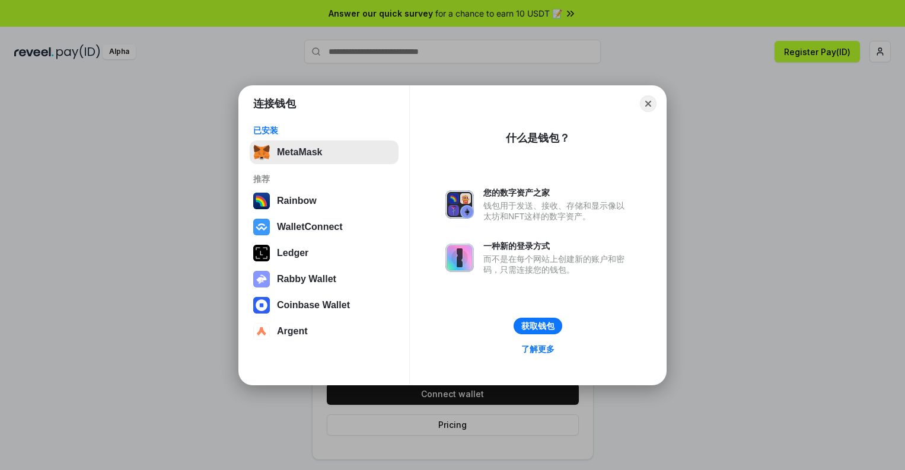 This screenshot has height=470, width=905. I want to click on div: 什么是钱包？, so click(538, 138).